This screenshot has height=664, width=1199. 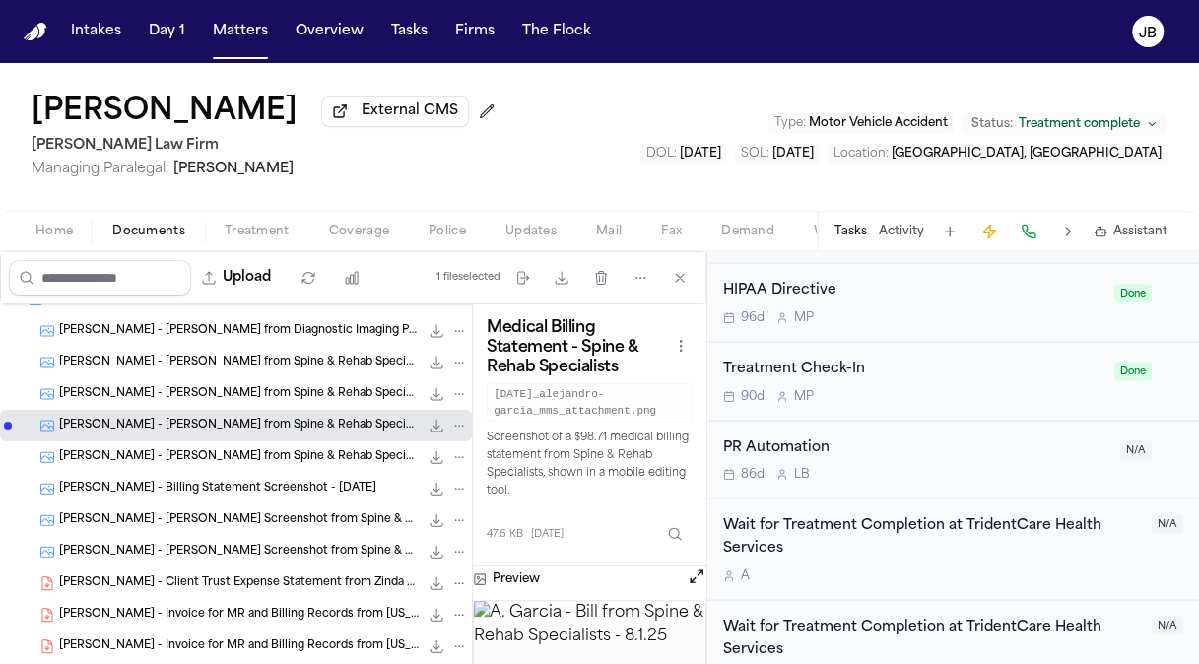 I want to click on span: M P, so click(x=804, y=396).